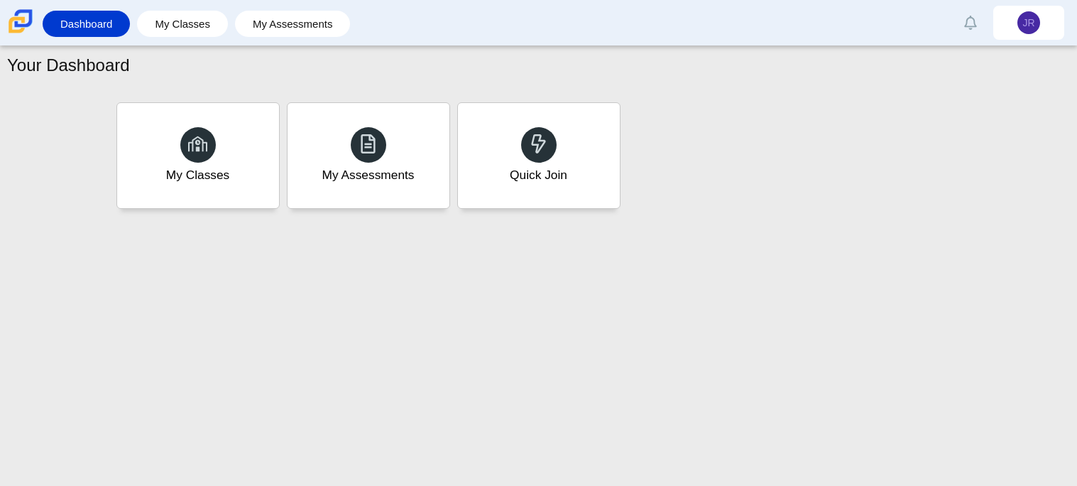  I want to click on img: Carmen School of Science & Technology, so click(21, 21).